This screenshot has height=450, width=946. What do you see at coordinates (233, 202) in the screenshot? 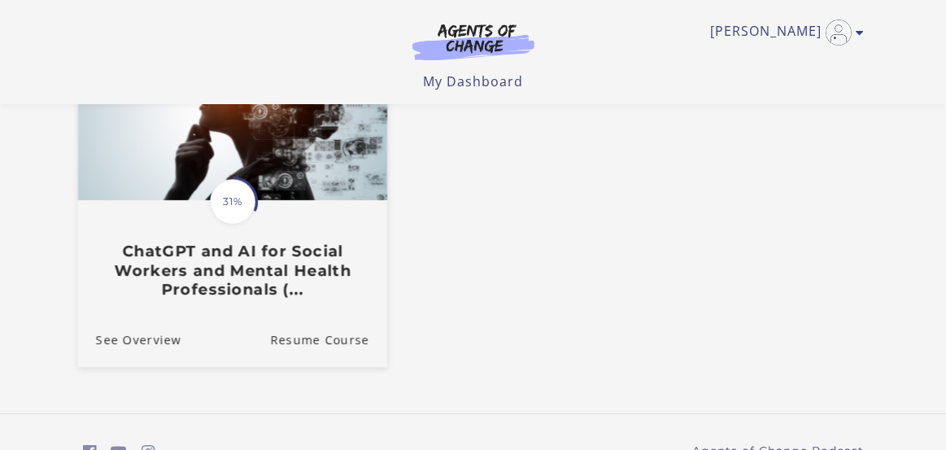
I see `span: 31%` at bounding box center [233, 202].